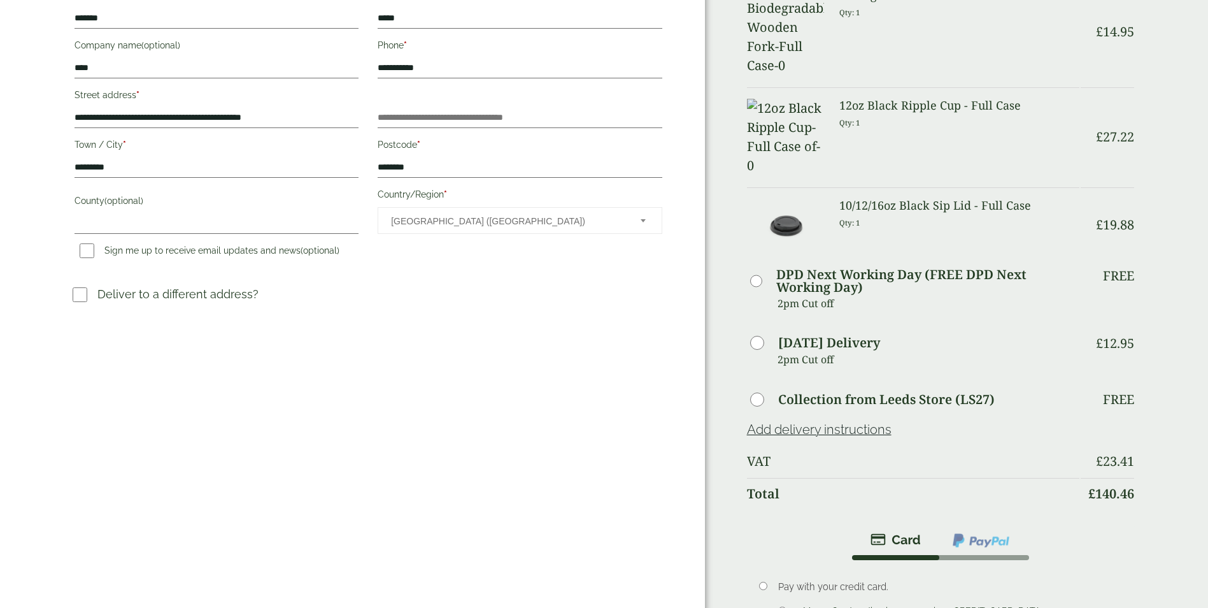 The height and width of the screenshot is (608, 1208). What do you see at coordinates (507, 221) in the screenshot?
I see `span: United Kingdom (UK)` at bounding box center [507, 221].